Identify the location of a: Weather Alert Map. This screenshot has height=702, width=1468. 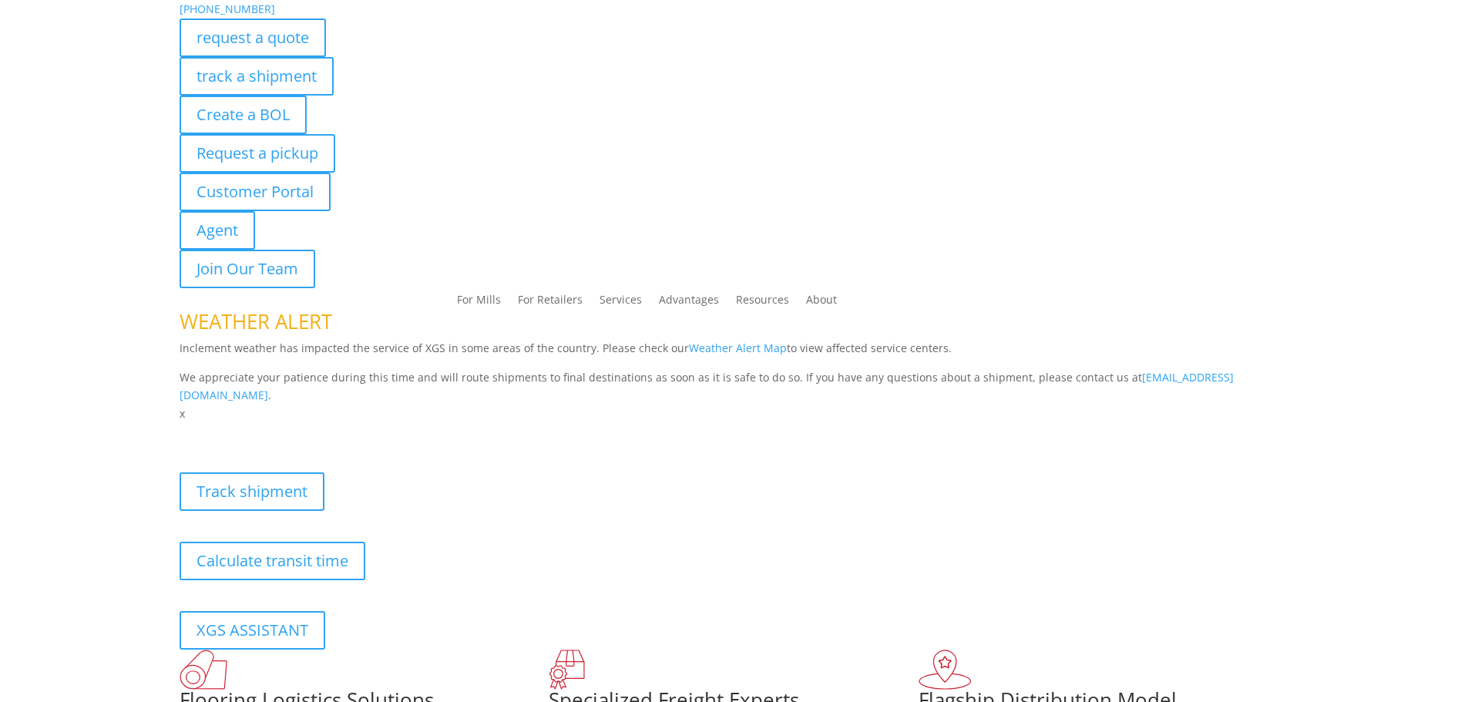
(738, 348).